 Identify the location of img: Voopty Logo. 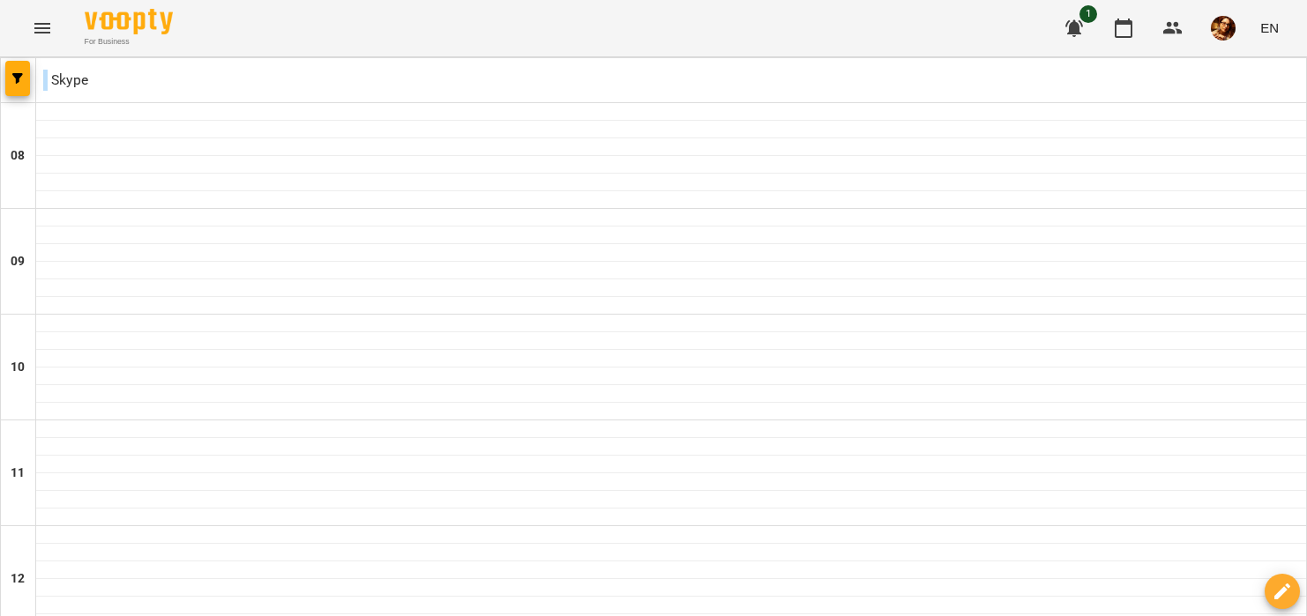
(129, 21).